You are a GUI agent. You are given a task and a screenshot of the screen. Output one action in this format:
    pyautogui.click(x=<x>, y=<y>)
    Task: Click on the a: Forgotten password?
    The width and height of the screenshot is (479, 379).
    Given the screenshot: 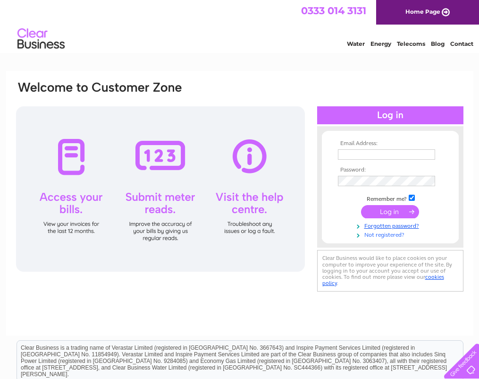 What is the action you would take?
    pyautogui.click(x=392, y=225)
    